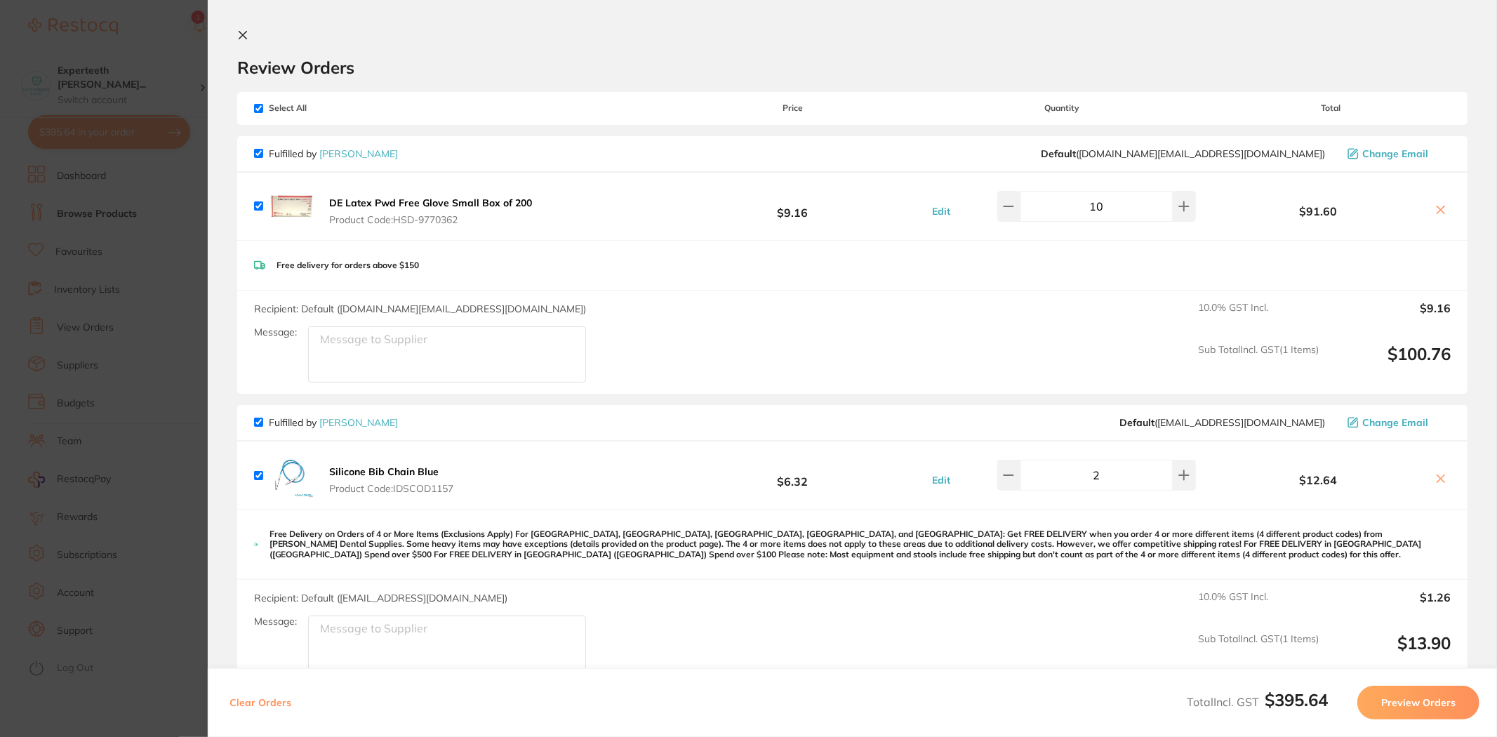 The image size is (1497, 737). What do you see at coordinates (260, 702) in the screenshot?
I see `button: Clear Orders` at bounding box center [260, 702].